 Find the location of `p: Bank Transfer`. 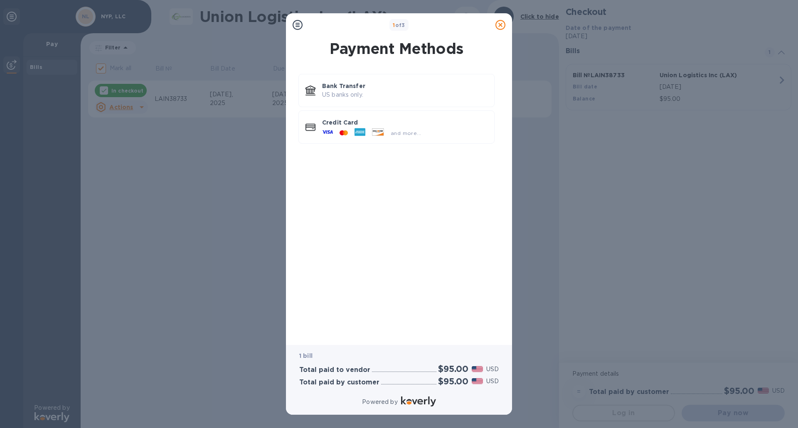

p: Bank Transfer is located at coordinates (405, 86).